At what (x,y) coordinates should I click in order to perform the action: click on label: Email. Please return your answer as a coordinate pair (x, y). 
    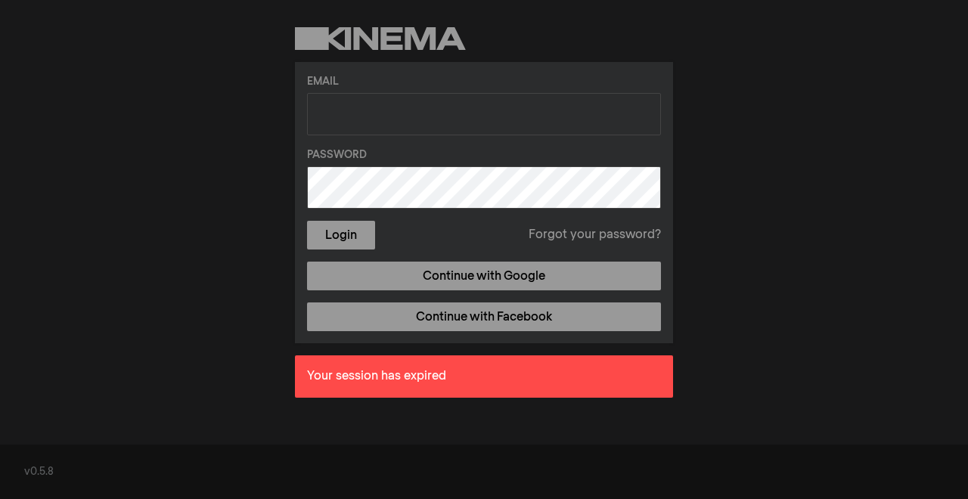
    Looking at the image, I should click on (484, 82).